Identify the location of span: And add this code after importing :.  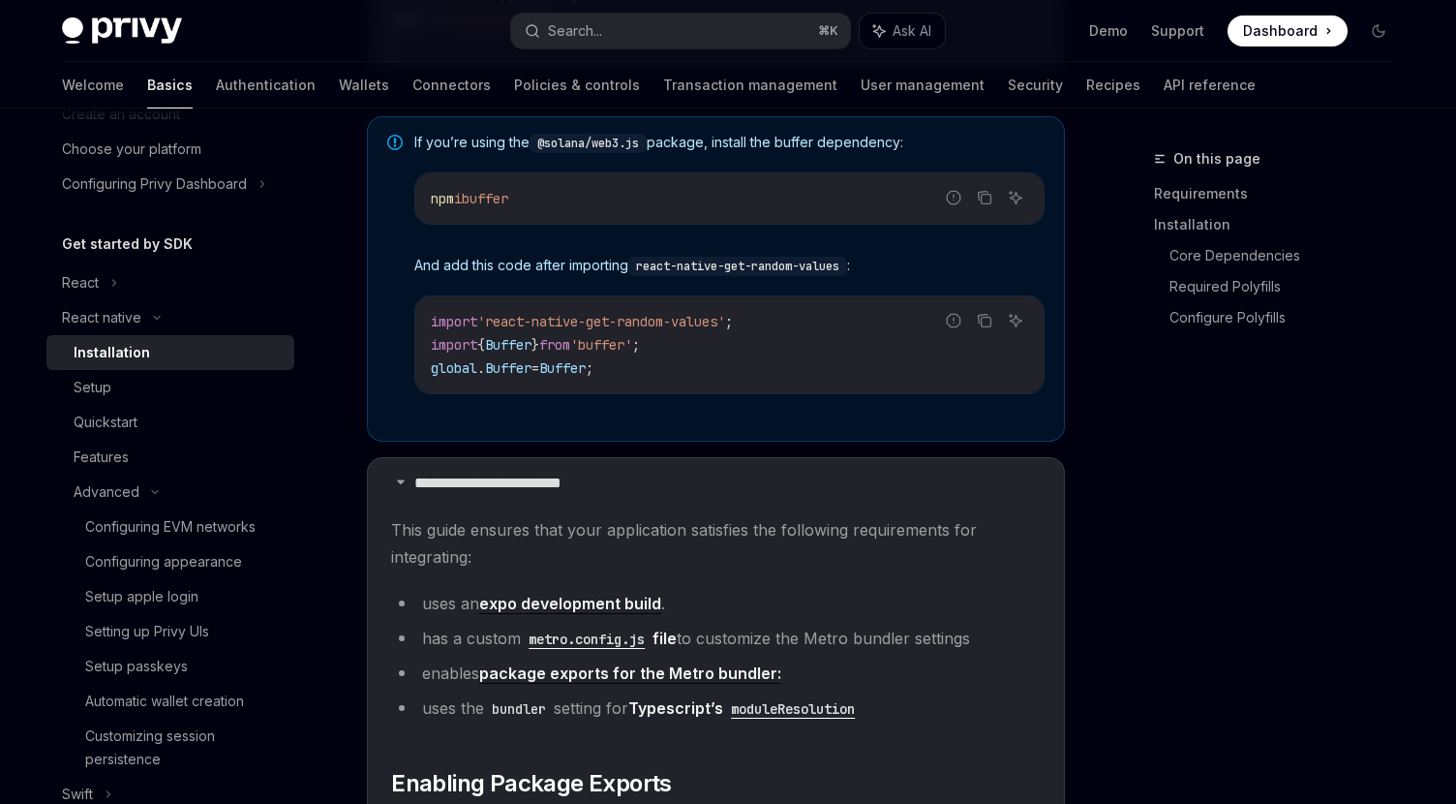
(729, 265).